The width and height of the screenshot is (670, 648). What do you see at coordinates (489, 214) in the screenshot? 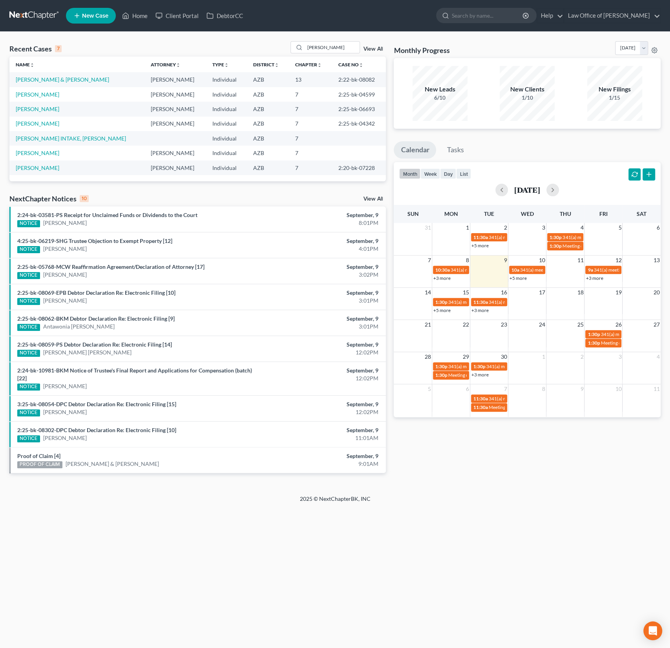
I see `span: Tue` at bounding box center [489, 214].